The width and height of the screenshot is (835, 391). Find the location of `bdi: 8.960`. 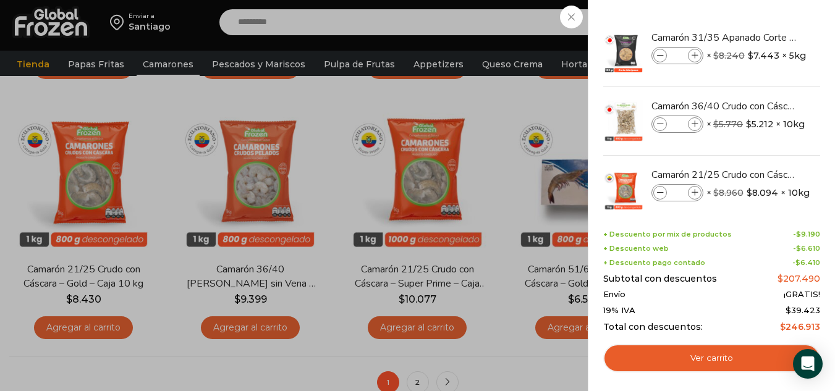

bdi: 8.960 is located at coordinates (728, 193).